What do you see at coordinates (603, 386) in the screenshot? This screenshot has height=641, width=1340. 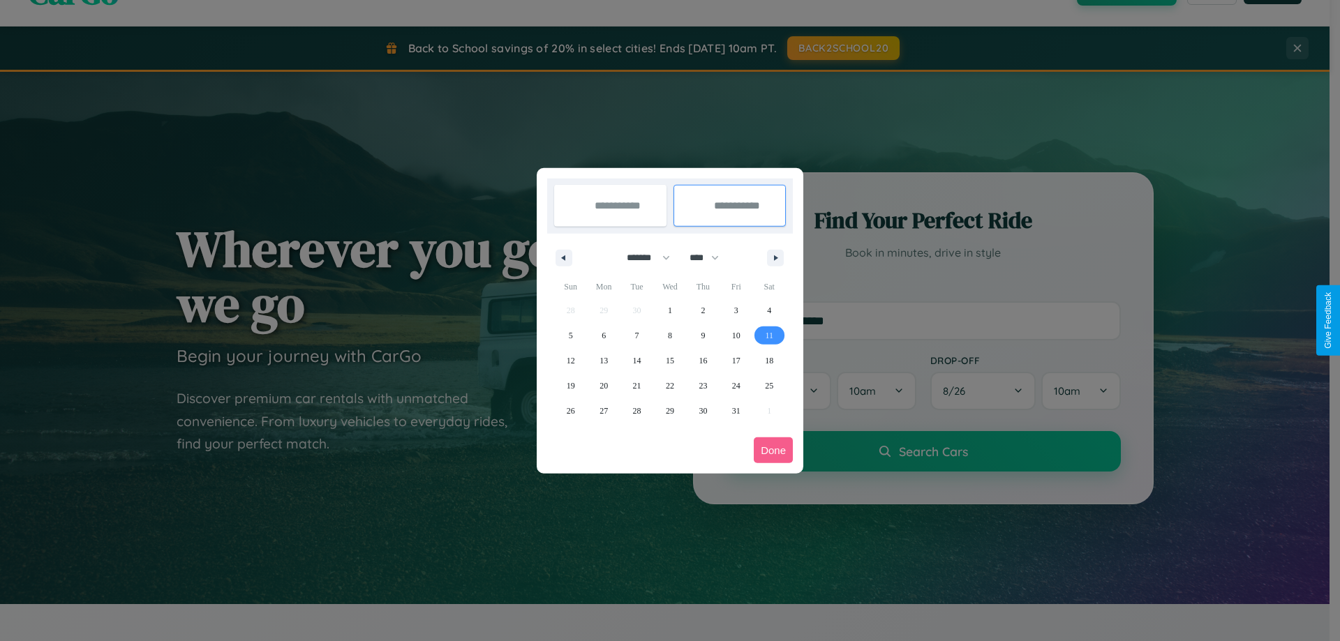 I see `button: 20` at bounding box center [603, 386].